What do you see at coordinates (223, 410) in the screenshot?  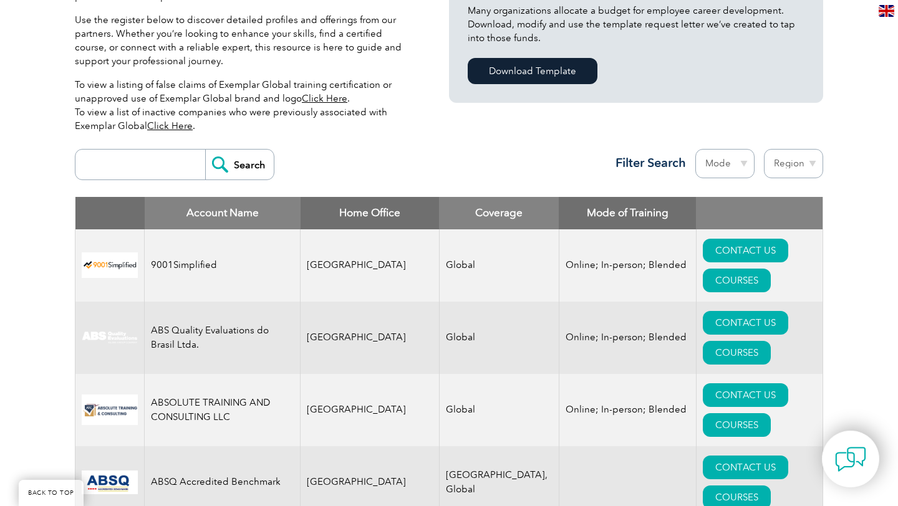 I see `td: ABSOLUTE TRAINING AND CONSULTING LLC` at bounding box center [223, 410].